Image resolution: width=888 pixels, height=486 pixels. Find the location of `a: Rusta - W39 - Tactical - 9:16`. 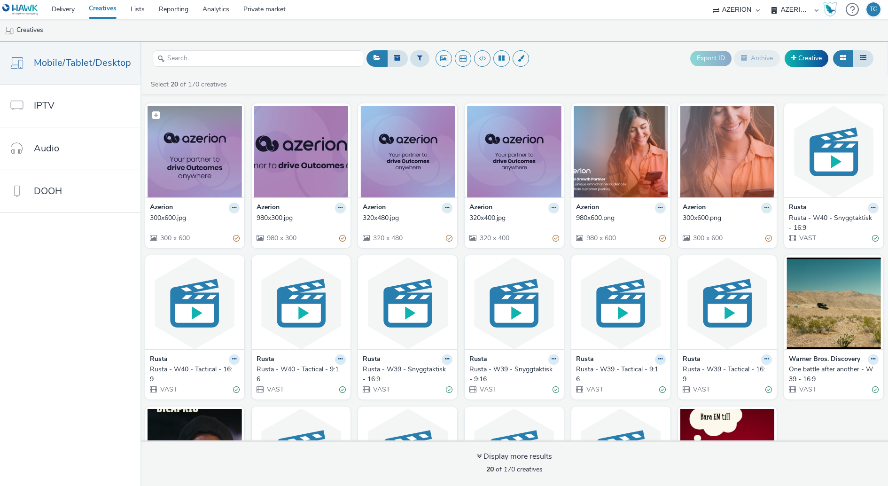

a: Rusta - W39 - Tactical - 9:16 is located at coordinates (620, 374).